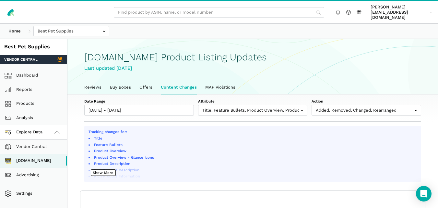  Describe the element at coordinates (423, 193) in the screenshot. I see `div: Open Intercom Messenger` at that location.